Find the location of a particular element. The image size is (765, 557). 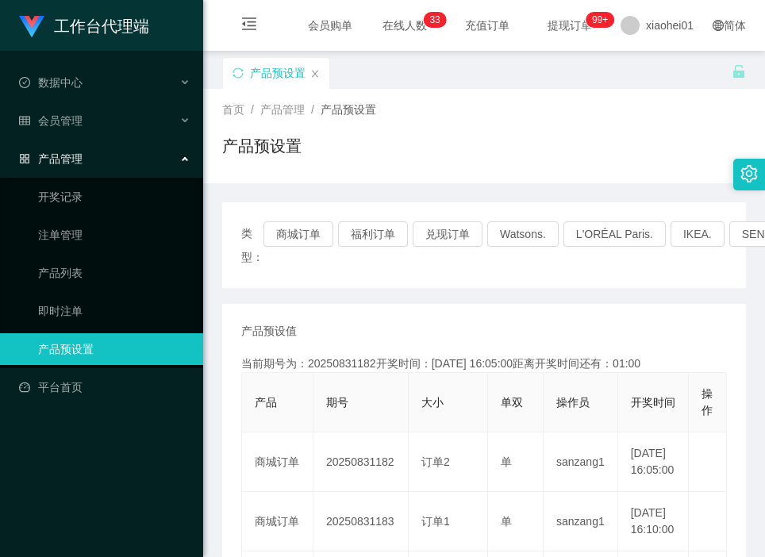

span: 大小 is located at coordinates (433, 402).